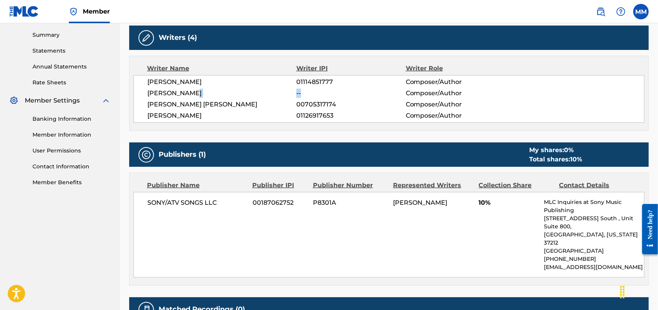 This screenshot has height=310, width=658. Describe the element at coordinates (508, 203) in the screenshot. I see `span: 10%` at that location.